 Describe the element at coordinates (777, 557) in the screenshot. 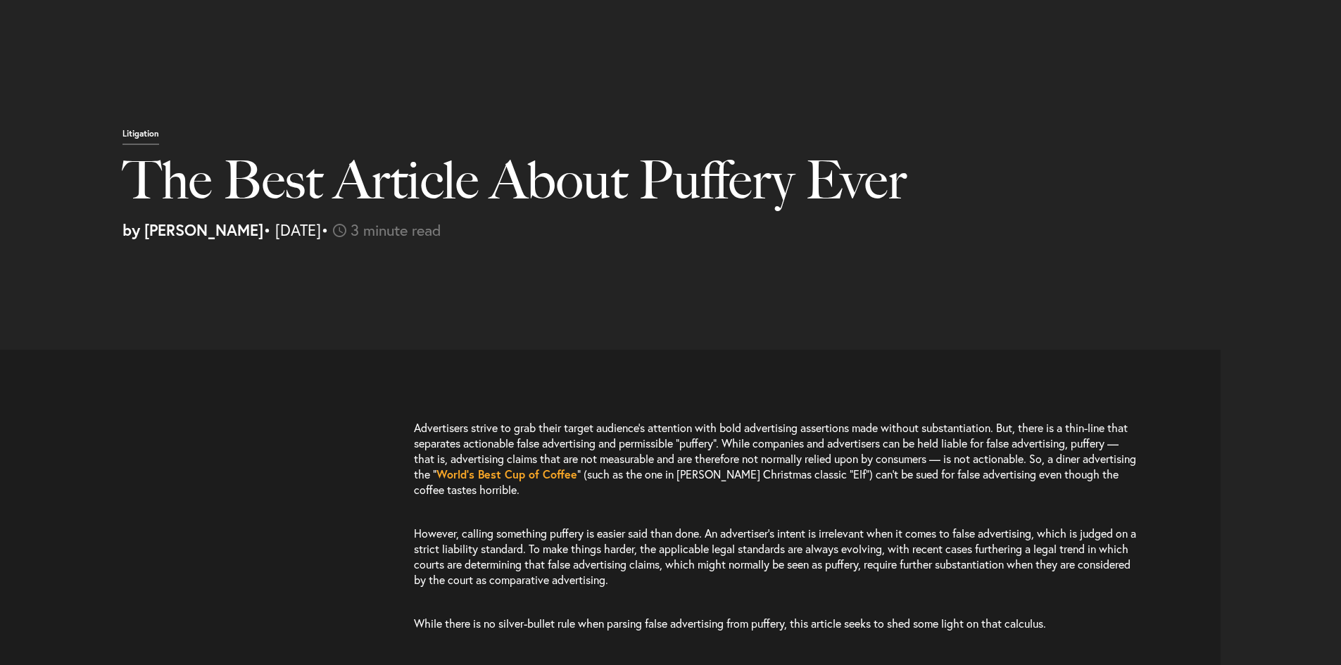

I see `p: However, calling something puffery is easier said than done. An advertiser’s intent is irrelevant...` at that location.